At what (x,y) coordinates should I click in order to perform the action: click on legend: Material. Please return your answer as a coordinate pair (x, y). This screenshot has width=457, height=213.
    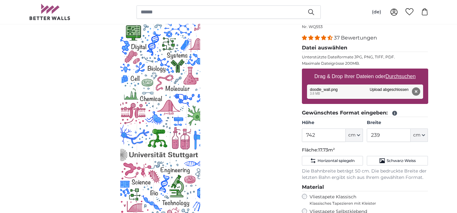
    Looking at the image, I should click on (365, 188).